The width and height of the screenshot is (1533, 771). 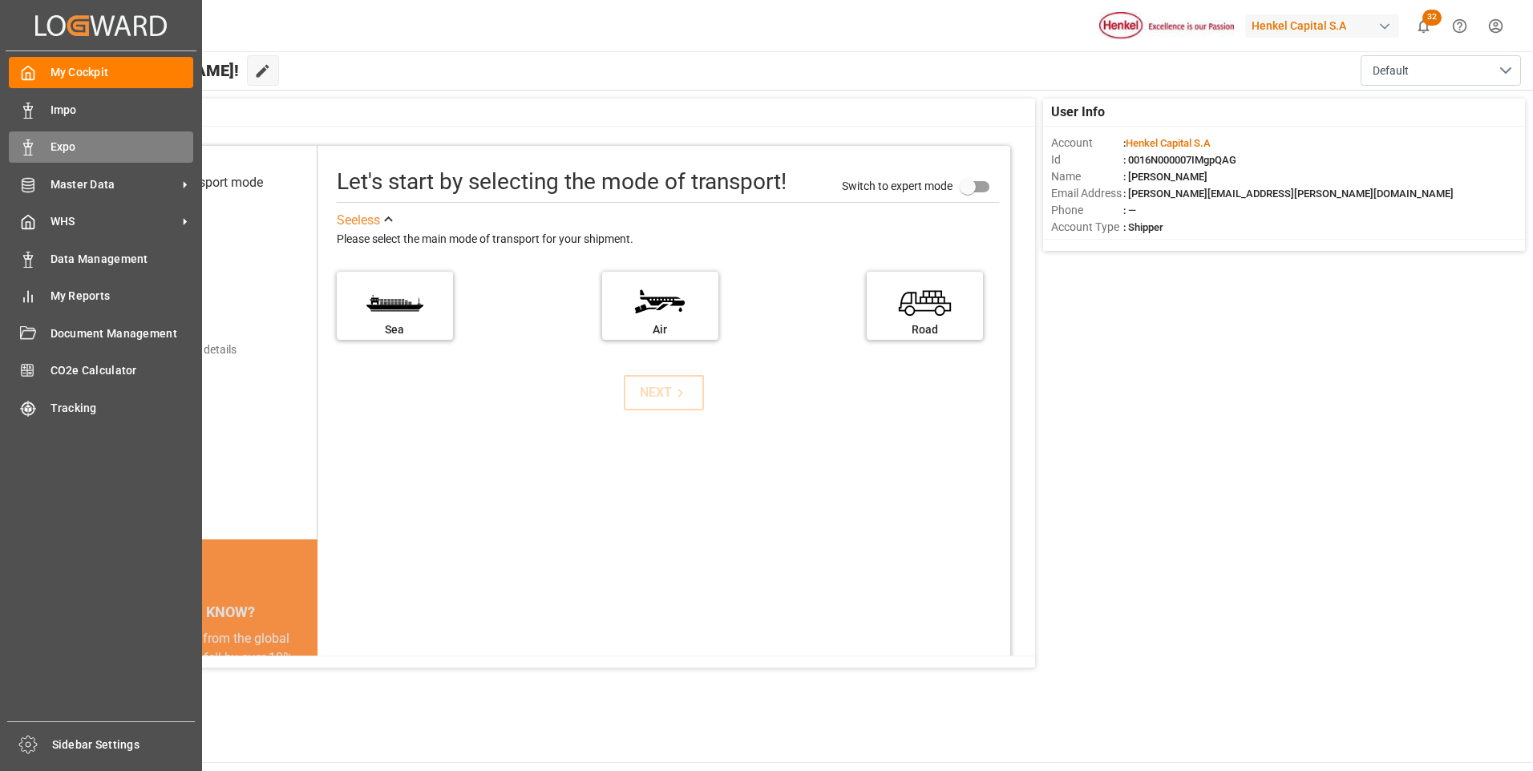 What do you see at coordinates (122, 72) in the screenshot?
I see `span: My Cockpit` at bounding box center [122, 72].